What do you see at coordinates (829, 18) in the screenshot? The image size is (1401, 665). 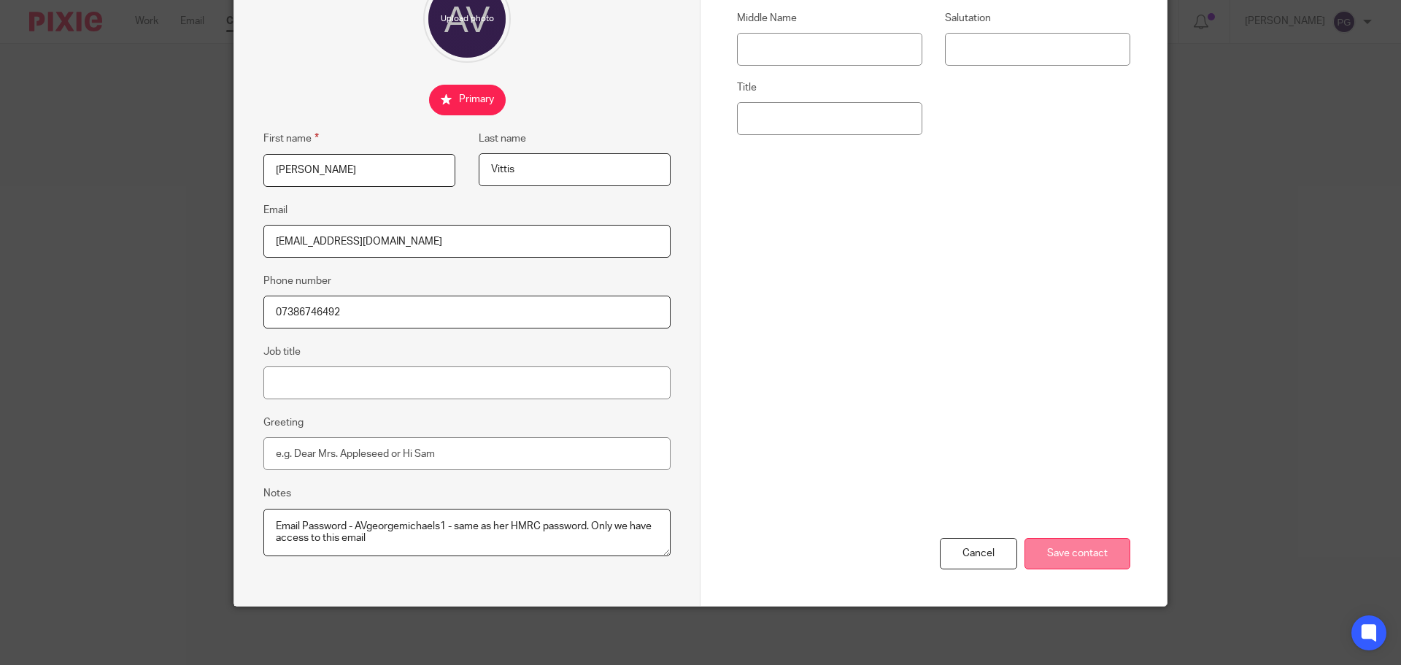 I see `label: Middle Name` at bounding box center [829, 18].